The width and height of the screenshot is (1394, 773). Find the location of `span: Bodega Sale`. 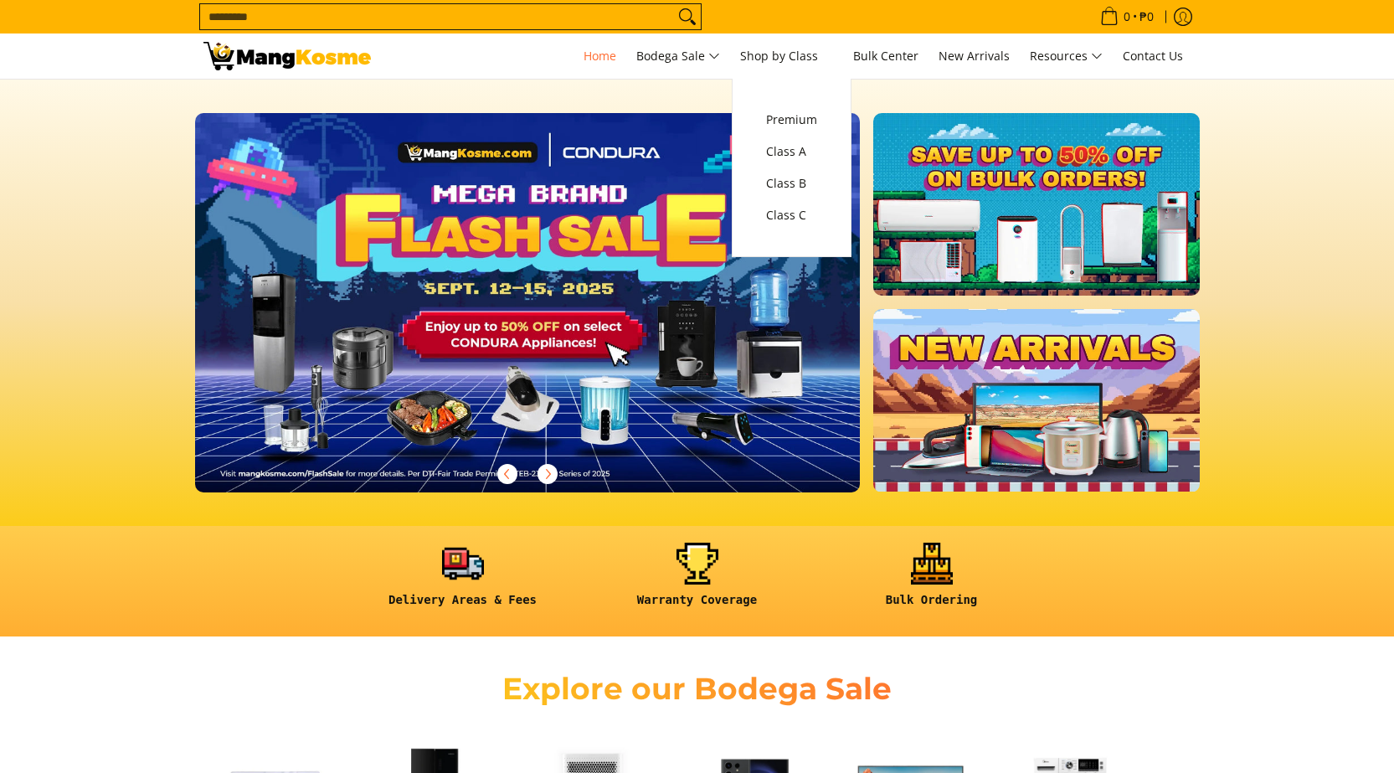

span: Bodega Sale is located at coordinates (678, 56).